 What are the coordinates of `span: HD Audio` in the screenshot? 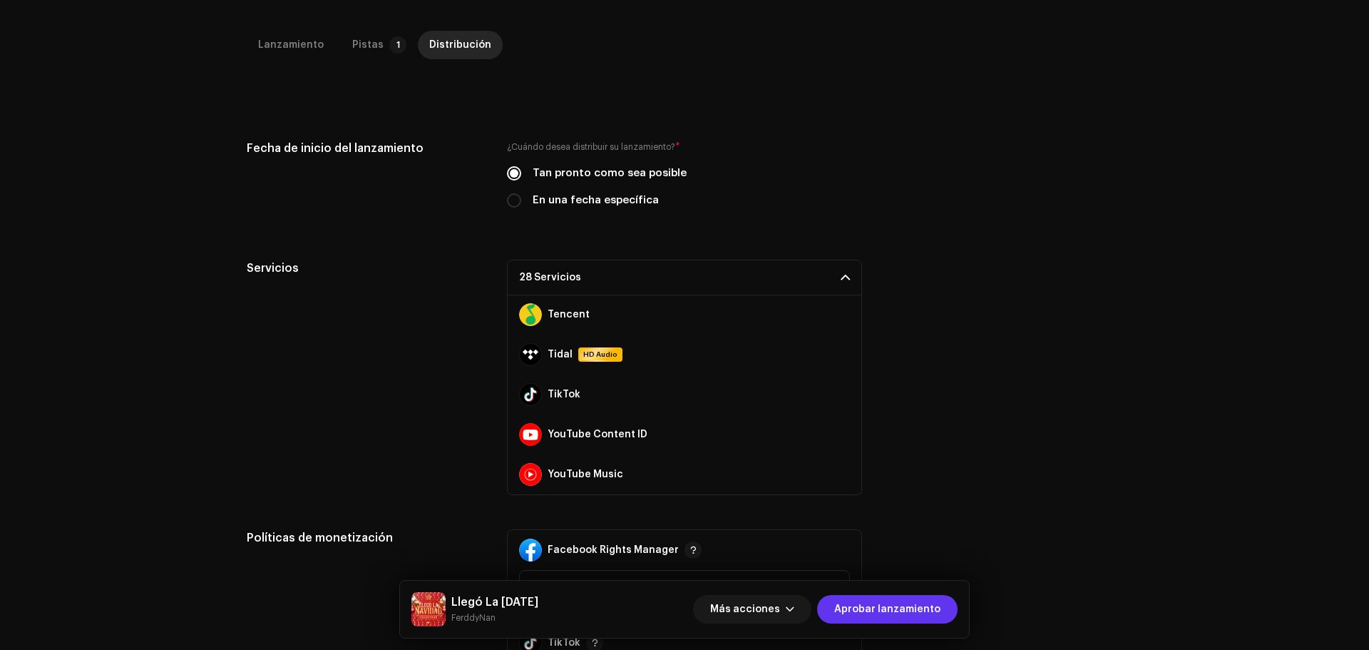 It's located at (600, 354).